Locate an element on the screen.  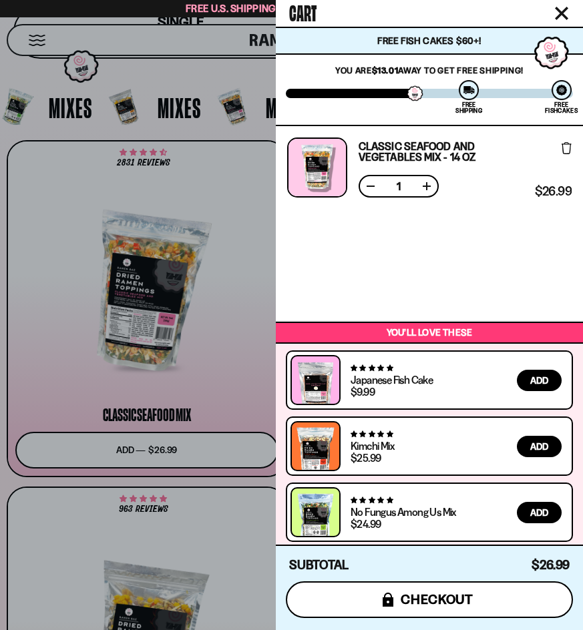
span: 4.76 stars is located at coordinates (371, 434).